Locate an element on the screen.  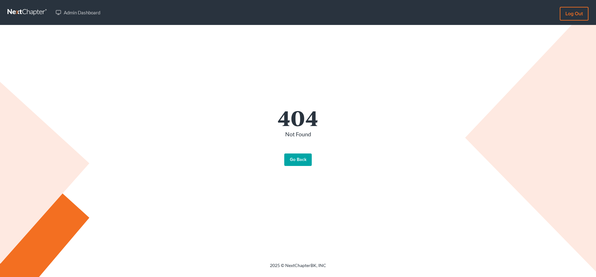
p: Not Found is located at coordinates (298, 135).